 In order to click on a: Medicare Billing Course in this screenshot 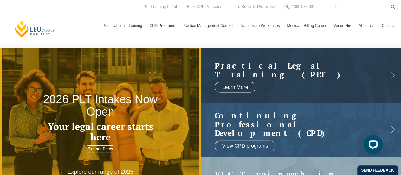, I will do `click(307, 26)`.